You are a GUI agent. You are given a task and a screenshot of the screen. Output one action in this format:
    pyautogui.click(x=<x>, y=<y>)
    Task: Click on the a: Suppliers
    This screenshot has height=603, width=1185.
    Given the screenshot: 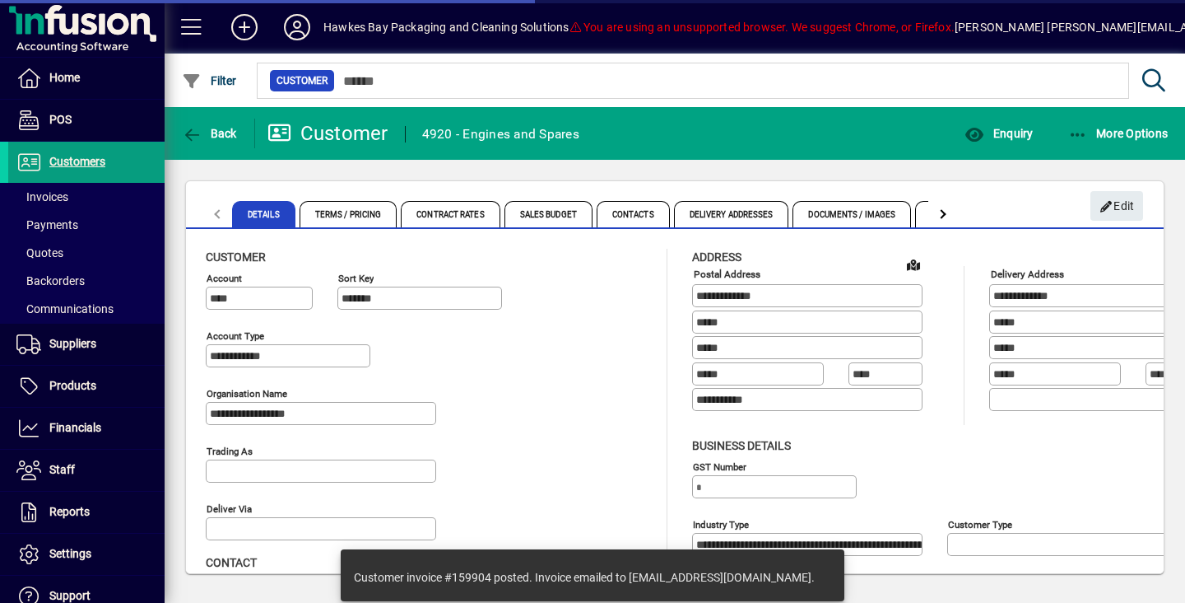 What is the action you would take?
    pyautogui.click(x=86, y=344)
    